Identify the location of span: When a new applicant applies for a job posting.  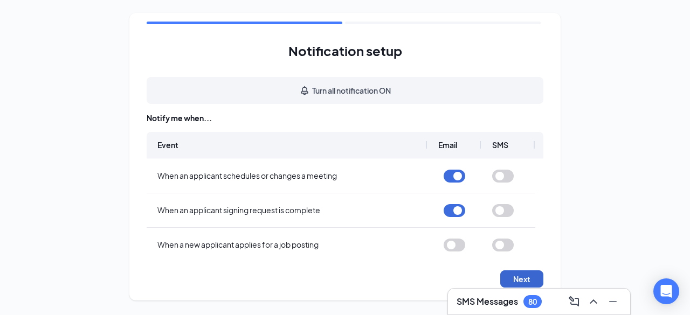
(238, 245).